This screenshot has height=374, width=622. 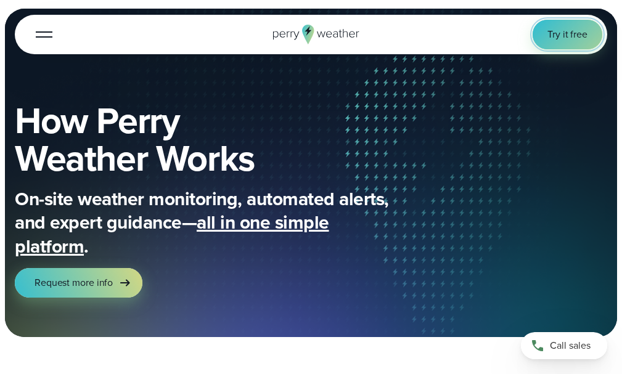 I want to click on a: Request more info, so click(x=78, y=283).